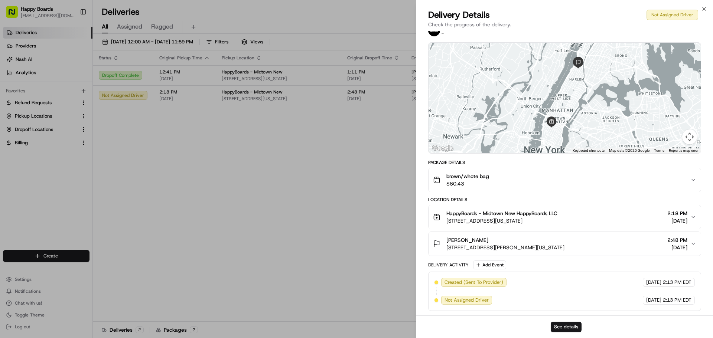 The image size is (713, 338). What do you see at coordinates (564, 25) in the screenshot?
I see `p: Check the progress of the delivery.` at bounding box center [564, 25].